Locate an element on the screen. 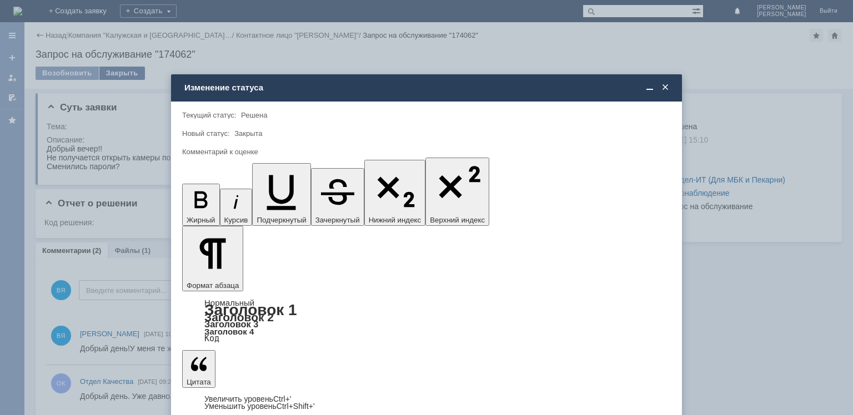 The width and height of the screenshot is (853, 415). button: Подчеркнутый is located at coordinates (281, 194).